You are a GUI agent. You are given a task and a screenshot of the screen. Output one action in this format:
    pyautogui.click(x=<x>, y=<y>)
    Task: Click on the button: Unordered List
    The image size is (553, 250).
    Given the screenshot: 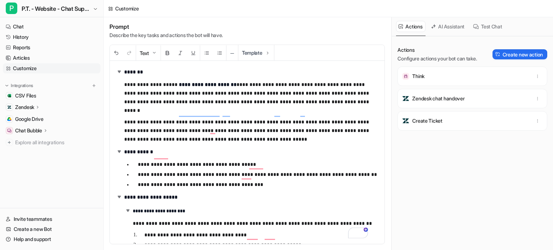 What is the action you would take?
    pyautogui.click(x=207, y=53)
    